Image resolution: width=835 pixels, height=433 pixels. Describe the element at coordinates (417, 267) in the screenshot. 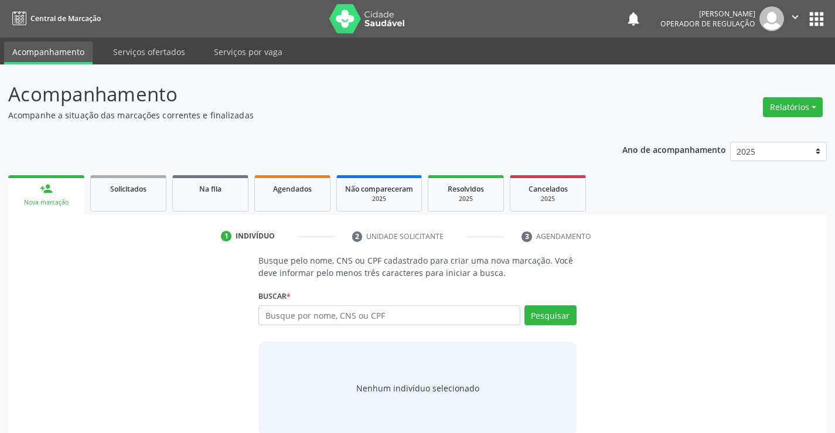

I see `p: Busque pelo nome, CNS ou CPF cadastrado para criar uma nova marcação. Você deve informar pelo men...` at that location.